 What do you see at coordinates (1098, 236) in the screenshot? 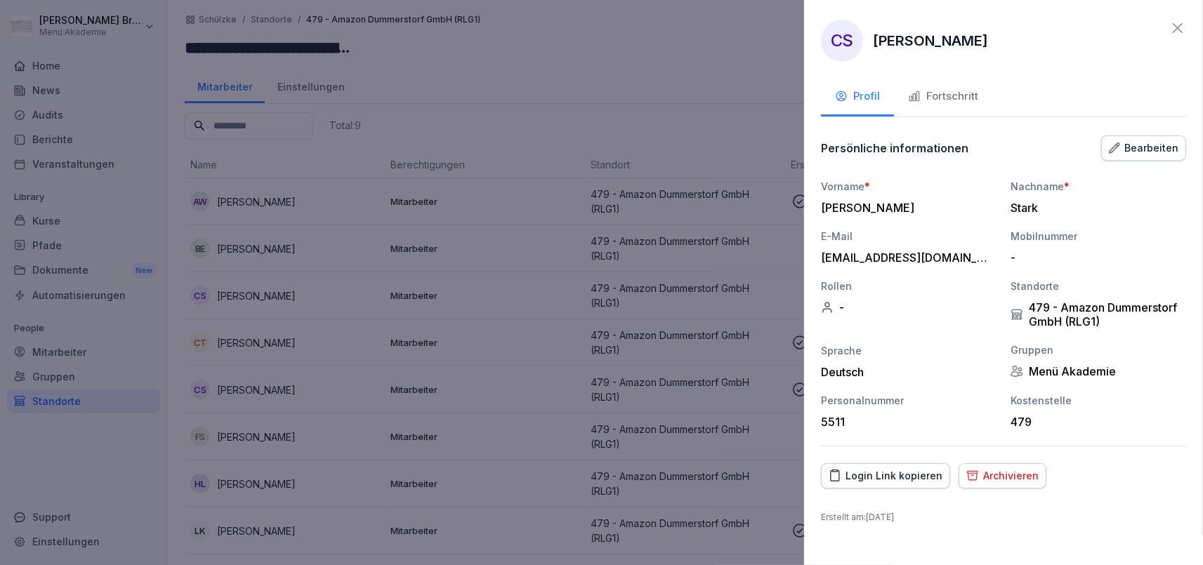
I see `div: Mobilnummer` at bounding box center [1098, 236].